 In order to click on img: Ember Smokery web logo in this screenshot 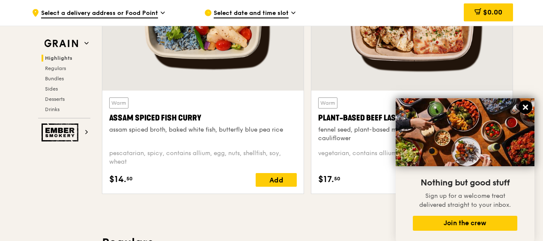, I will do `click(61, 133)`.